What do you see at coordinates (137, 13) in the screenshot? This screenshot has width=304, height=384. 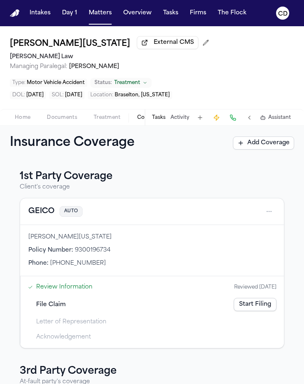 I see `a: Overview` at bounding box center [137, 13].